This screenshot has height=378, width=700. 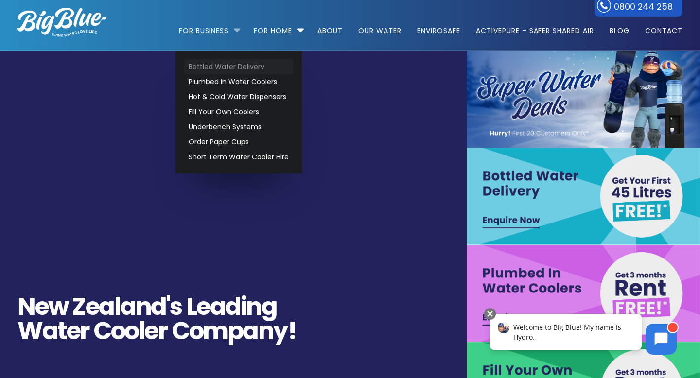 What do you see at coordinates (269, 307) in the screenshot?
I see `span: g` at bounding box center [269, 307].